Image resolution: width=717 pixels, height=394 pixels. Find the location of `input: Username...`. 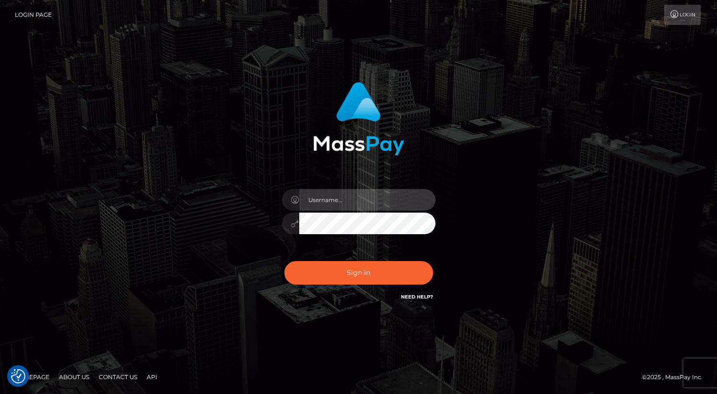

input: Username... is located at coordinates (368, 200).